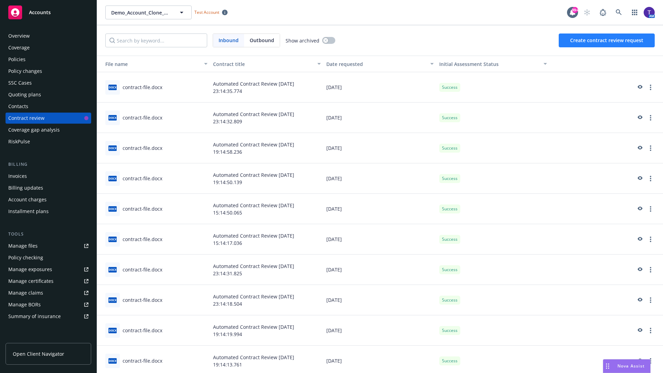  What do you see at coordinates (48, 130) in the screenshot?
I see `a: Coverage gap analysis` at bounding box center [48, 130].